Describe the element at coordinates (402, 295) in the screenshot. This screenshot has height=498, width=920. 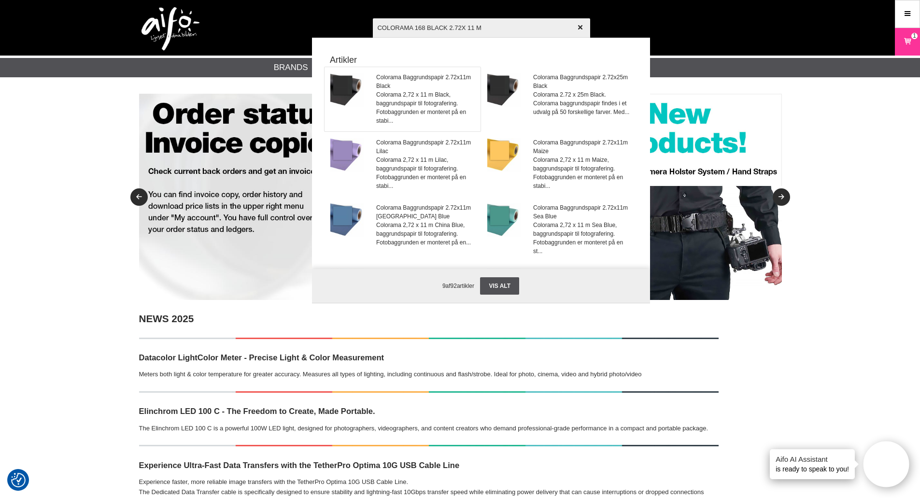
I see `a: Colorama Baggrundspapir 2.72x11m Oxford Blue` at that location.